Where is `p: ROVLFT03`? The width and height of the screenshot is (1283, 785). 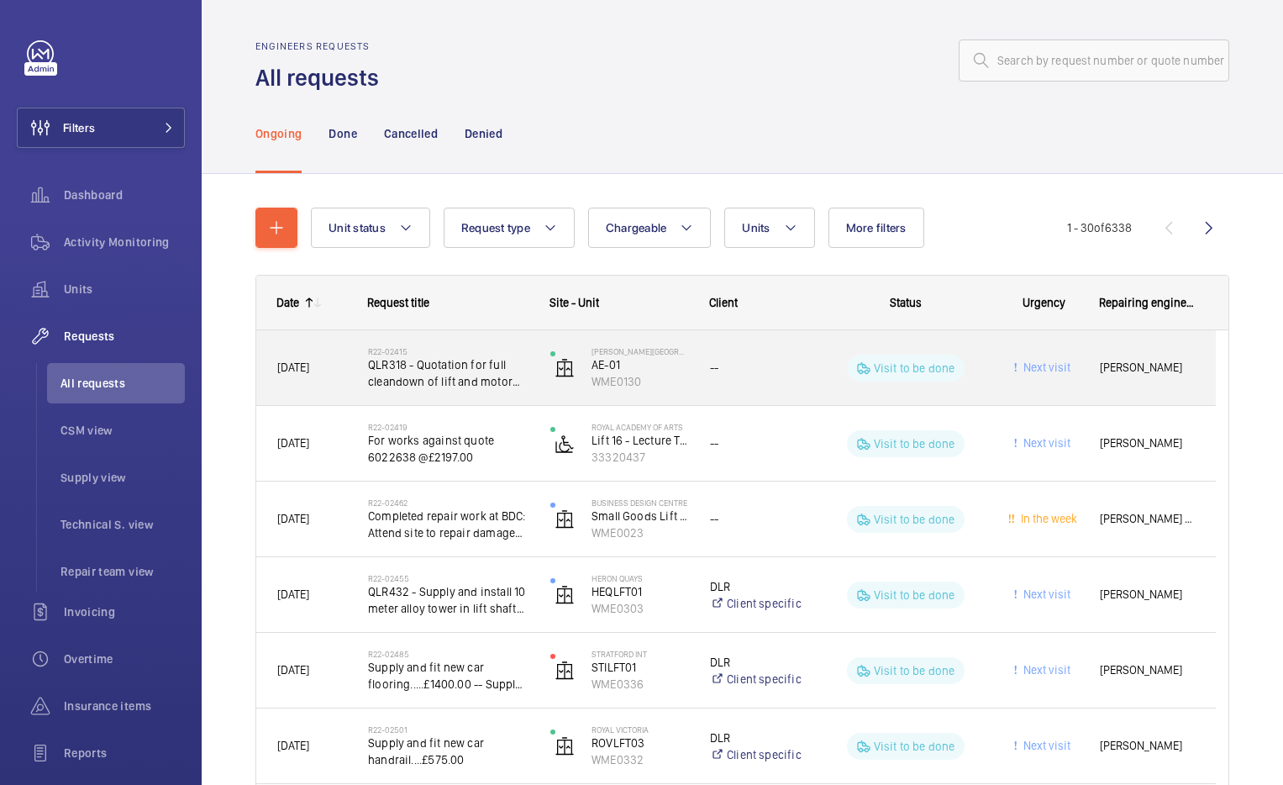 p: ROVLFT03 is located at coordinates (640, 743).